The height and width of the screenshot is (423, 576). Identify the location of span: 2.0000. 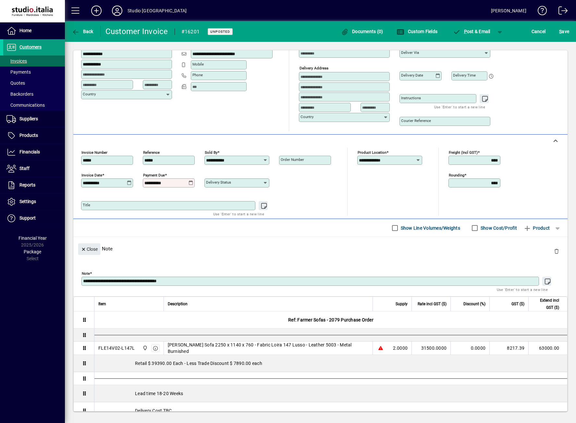
(401, 348).